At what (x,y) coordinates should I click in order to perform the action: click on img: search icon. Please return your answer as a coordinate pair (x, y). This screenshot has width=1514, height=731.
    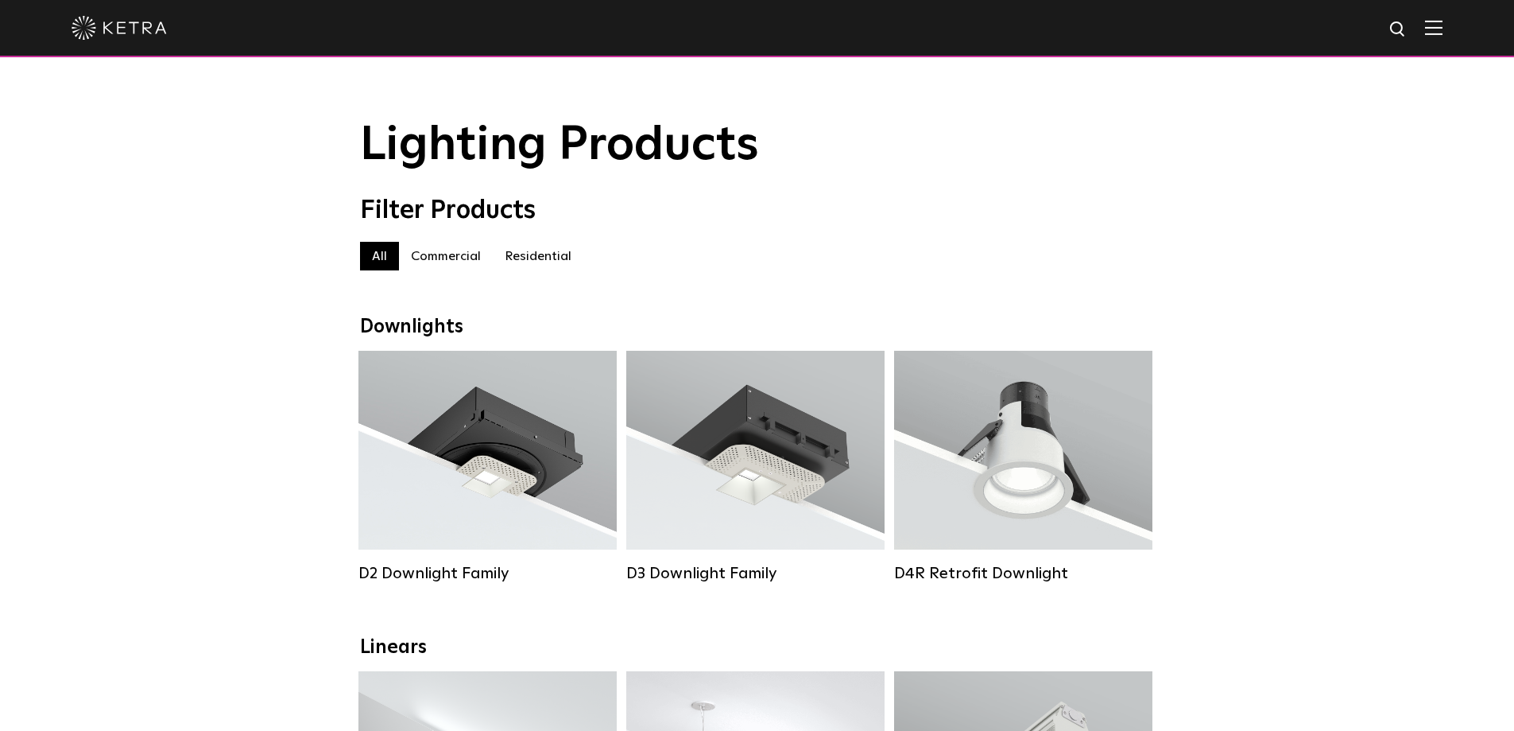
    Looking at the image, I should click on (1398, 29).